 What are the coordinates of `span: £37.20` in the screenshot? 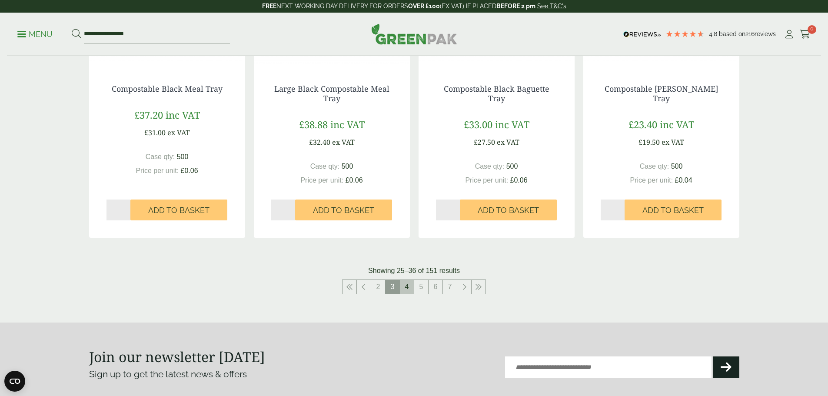 It's located at (149, 115).